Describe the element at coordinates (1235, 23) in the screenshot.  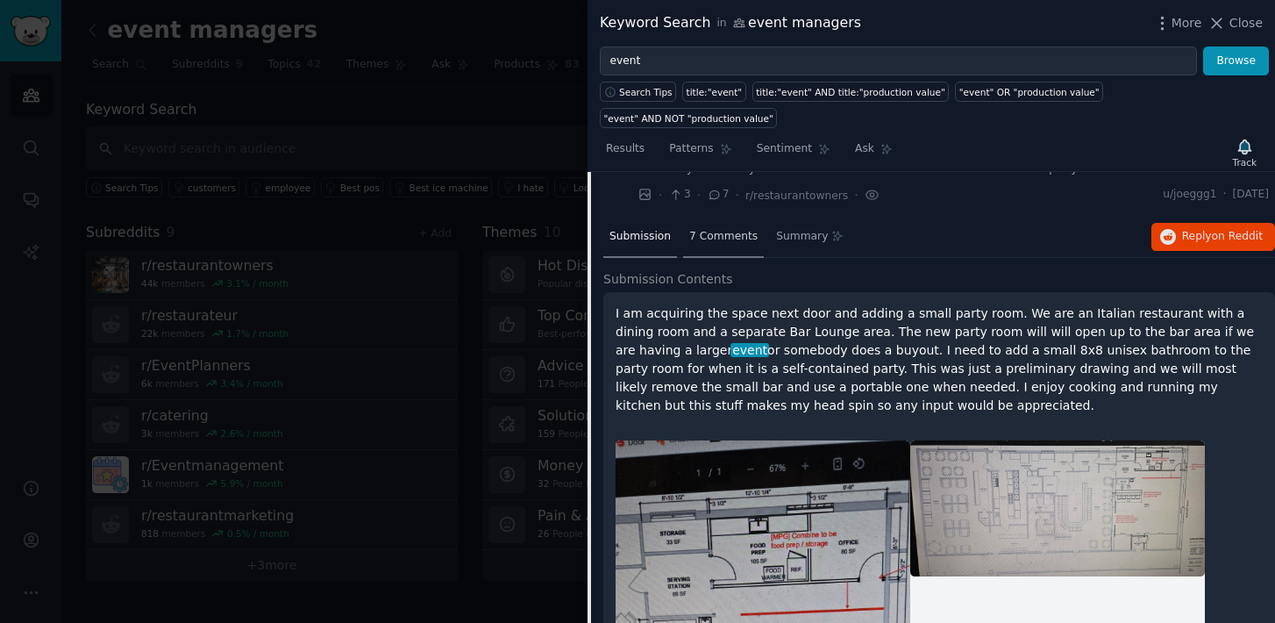
I see `button: Close` at that location.